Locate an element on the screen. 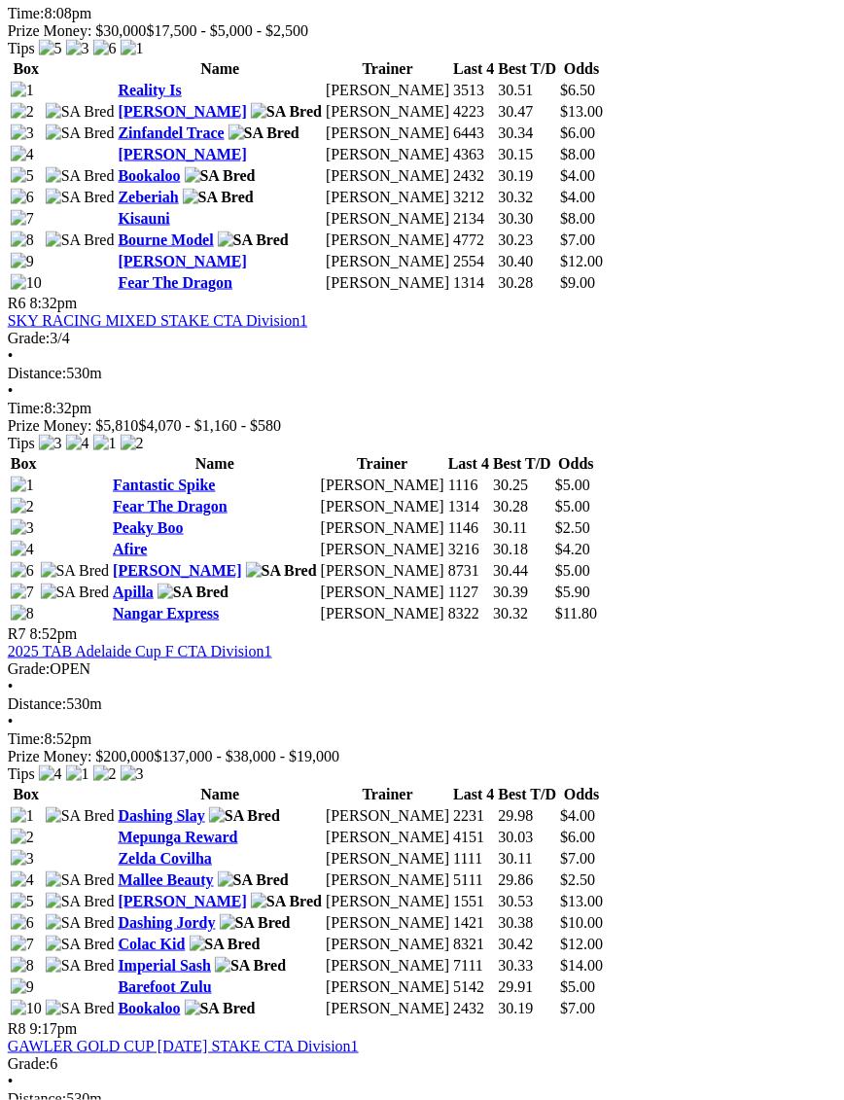 The height and width of the screenshot is (1100, 844). a: Imperial Sash is located at coordinates (165, 965).